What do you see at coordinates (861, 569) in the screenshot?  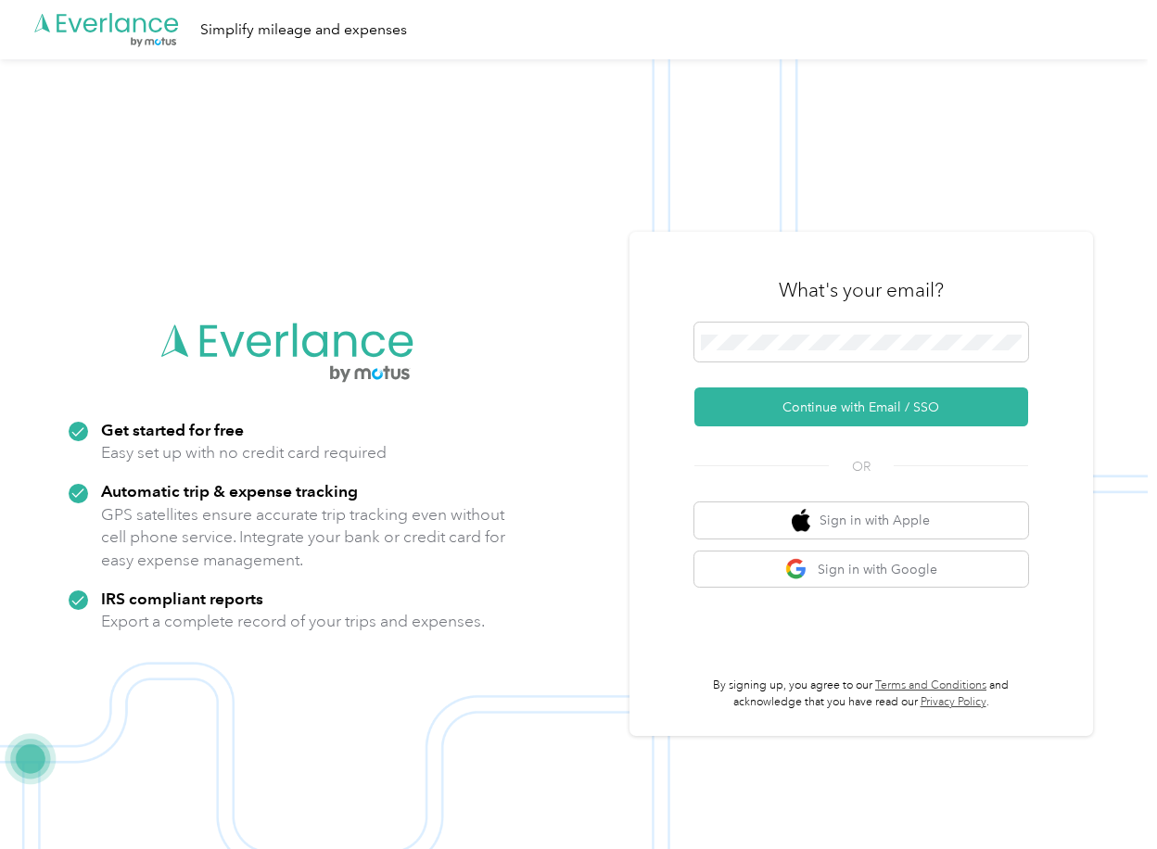 I see `button: google logoSign in with Google` at bounding box center [861, 569].